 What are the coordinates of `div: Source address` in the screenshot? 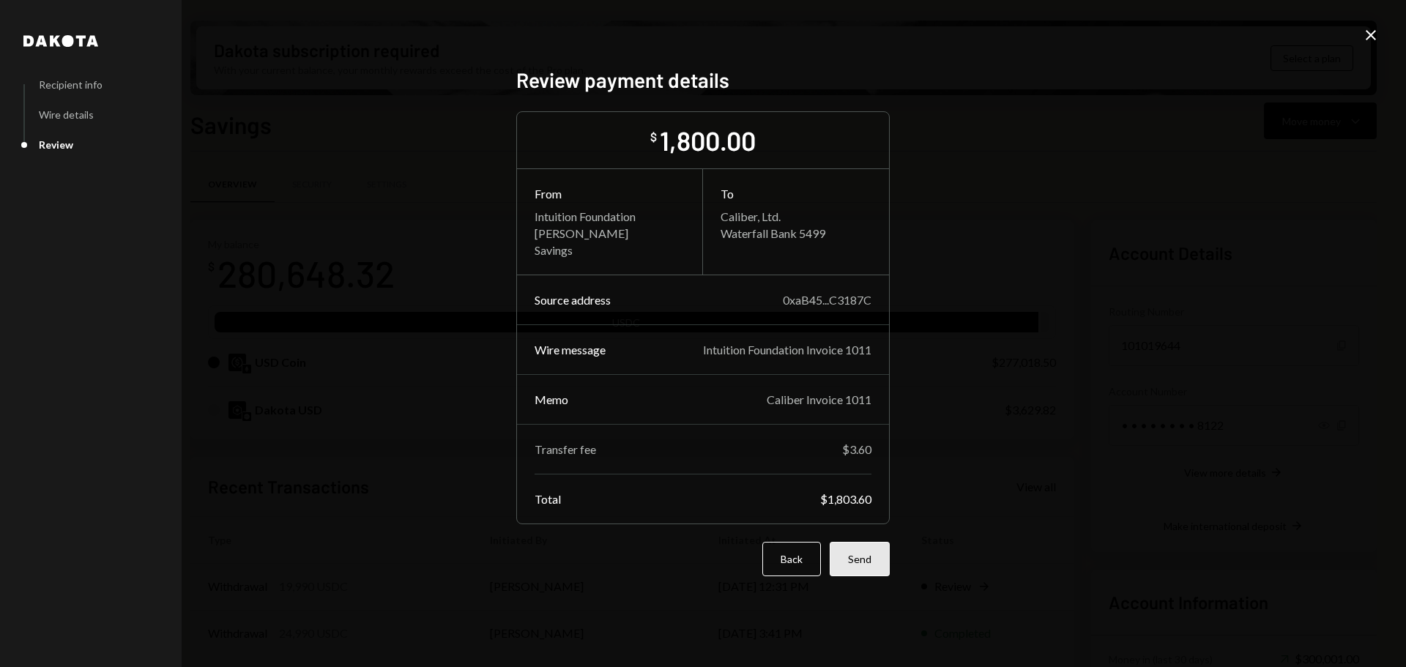 It's located at (573, 300).